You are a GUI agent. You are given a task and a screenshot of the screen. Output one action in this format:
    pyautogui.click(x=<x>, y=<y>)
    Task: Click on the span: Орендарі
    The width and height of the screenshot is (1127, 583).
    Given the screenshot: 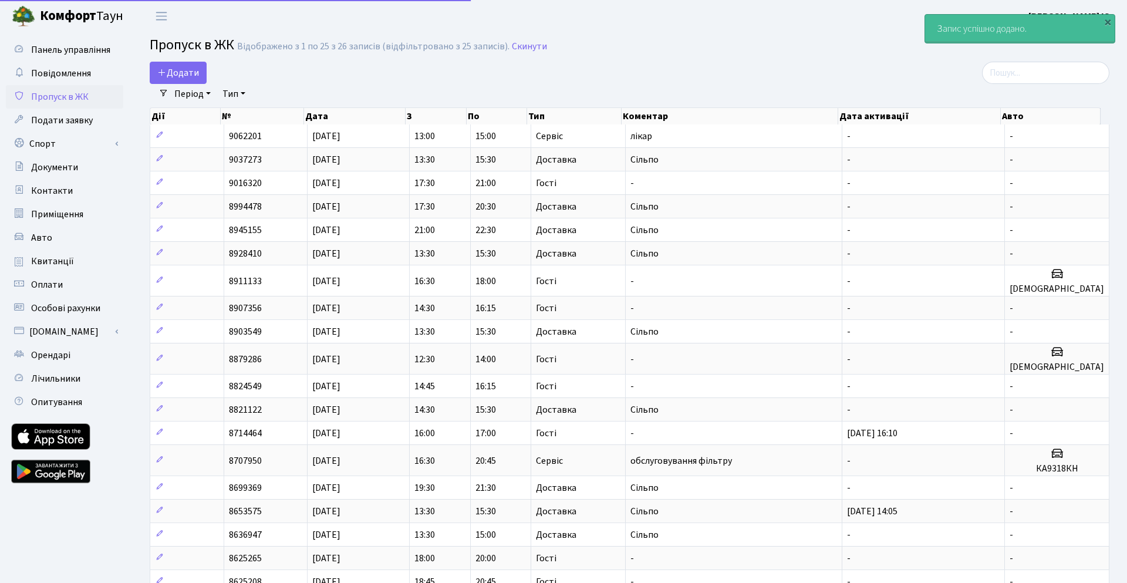 What is the action you would take?
    pyautogui.click(x=50, y=355)
    